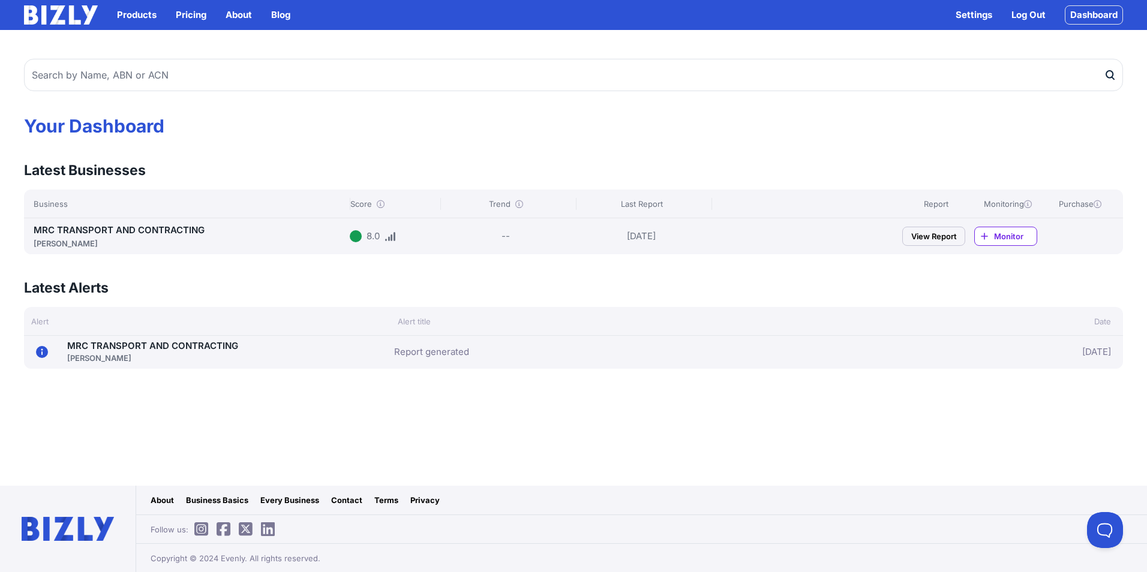  I want to click on a: Contact, so click(347, 500).